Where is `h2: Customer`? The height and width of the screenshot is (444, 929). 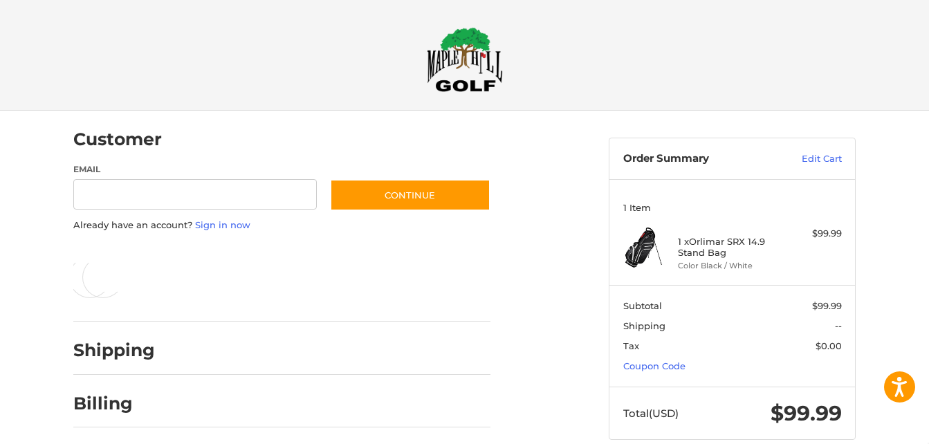 h2: Customer is located at coordinates (118, 139).